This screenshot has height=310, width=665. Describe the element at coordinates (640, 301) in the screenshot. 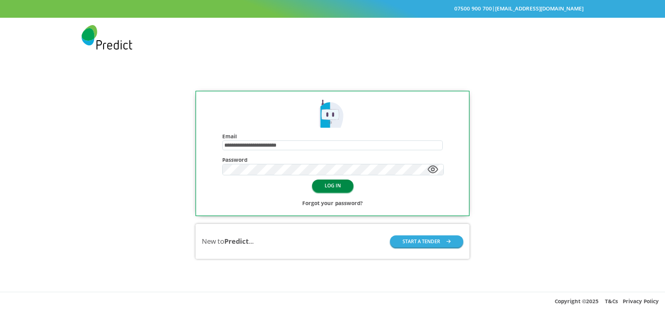

I see `a: Privacy Policy` at that location.